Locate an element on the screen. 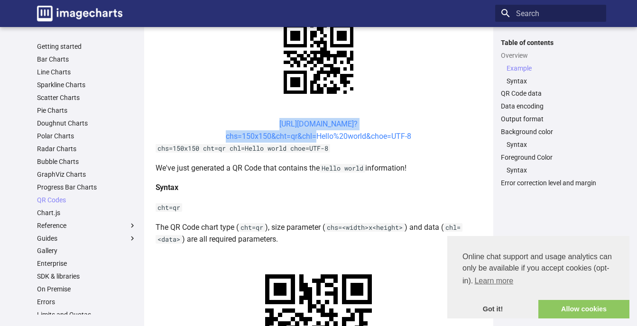 The height and width of the screenshot is (326, 637). nav: Table of contents is located at coordinates (550, 113).